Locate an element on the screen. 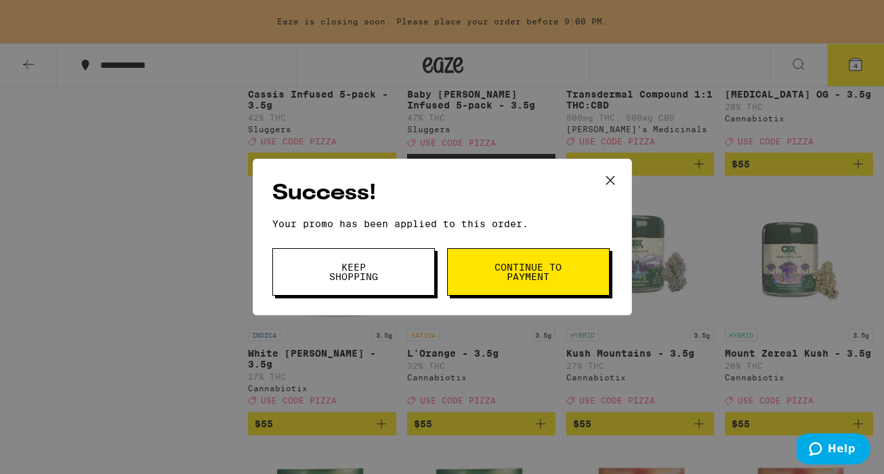 The image size is (884, 474). span: Continue to payment is located at coordinates (529, 272).